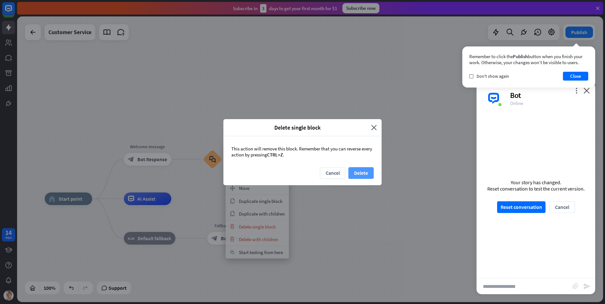 The height and width of the screenshot is (304, 605). What do you see at coordinates (520, 56) in the screenshot?
I see `span: Publish` at bounding box center [520, 56].